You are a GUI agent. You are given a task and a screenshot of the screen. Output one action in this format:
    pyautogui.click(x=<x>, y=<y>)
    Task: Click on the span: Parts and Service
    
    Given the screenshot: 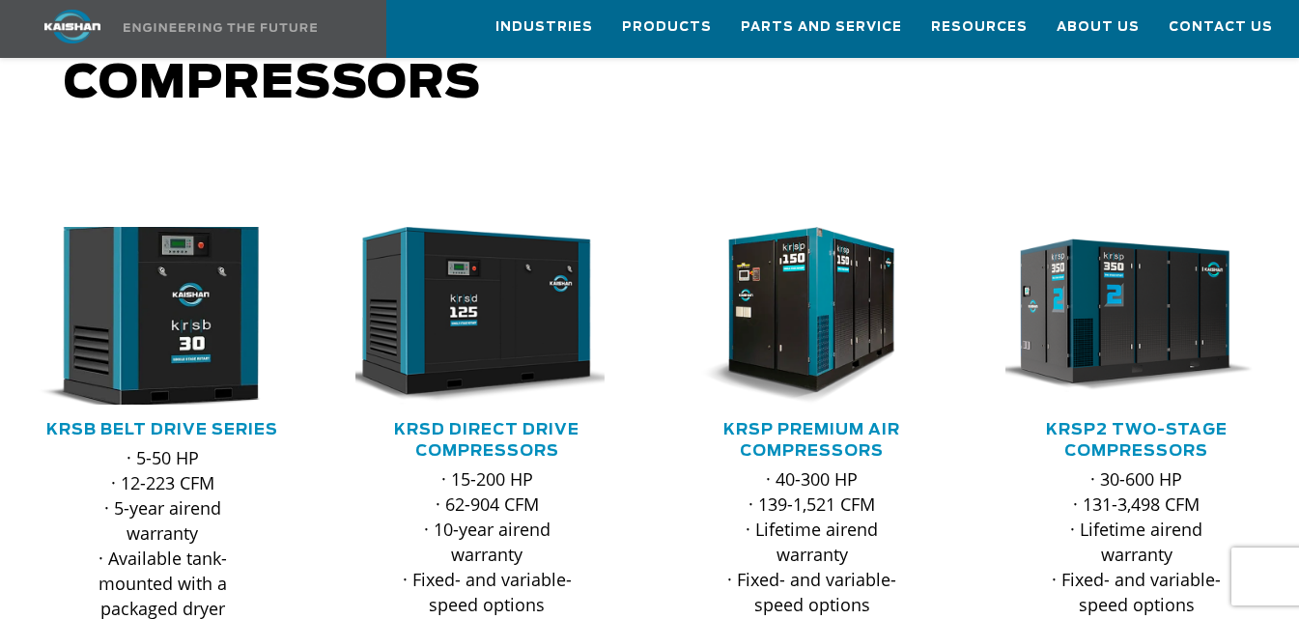 What is the action you would take?
    pyautogui.click(x=821, y=27)
    